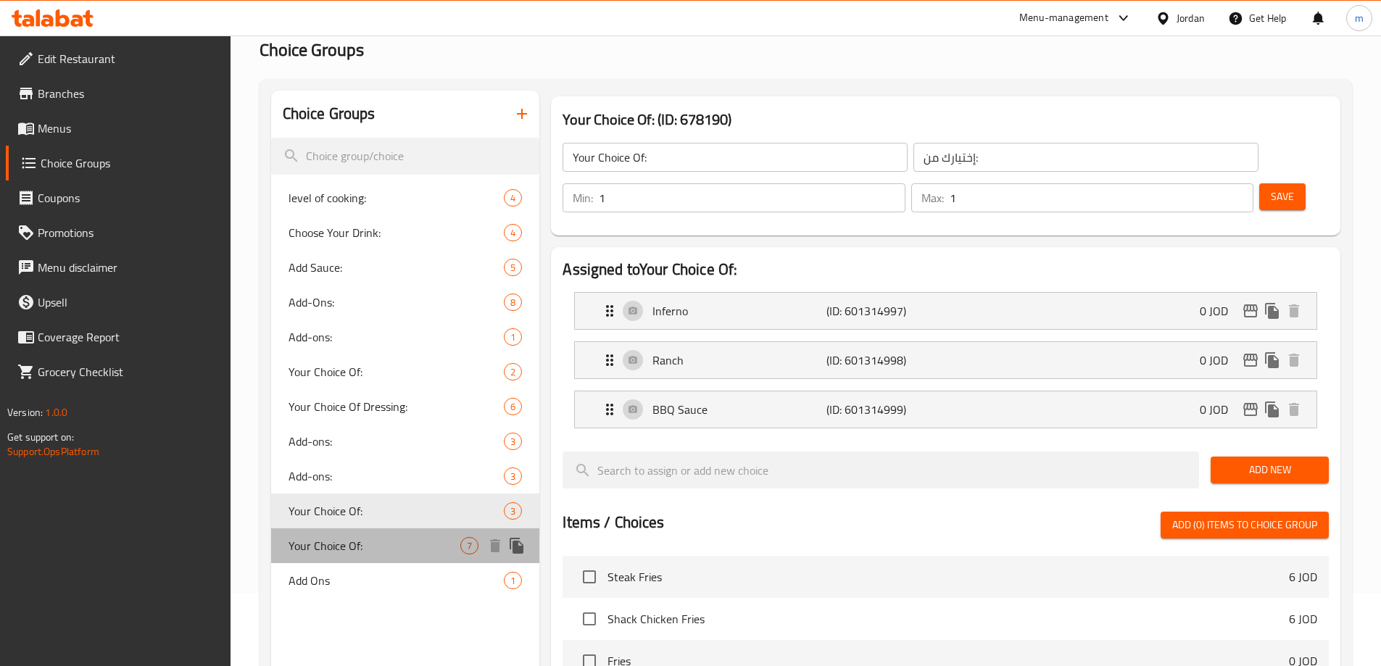  Describe the element at coordinates (739, 311) in the screenshot. I see `p: Inferno` at that location.